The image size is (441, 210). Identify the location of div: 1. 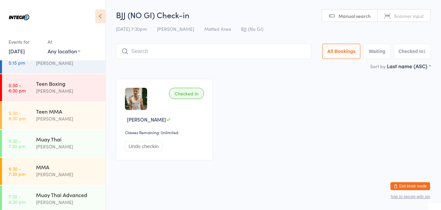
(425, 51).